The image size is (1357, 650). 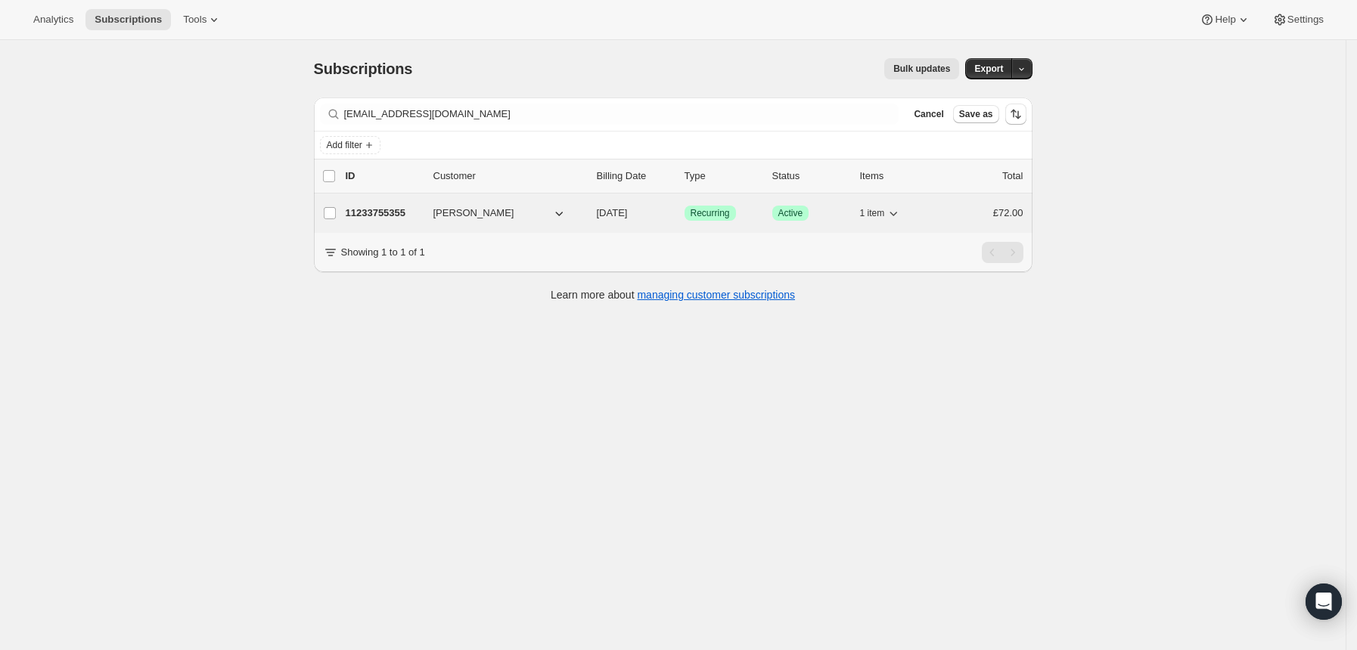 What do you see at coordinates (988, 69) in the screenshot?
I see `span: Export` at bounding box center [988, 69].